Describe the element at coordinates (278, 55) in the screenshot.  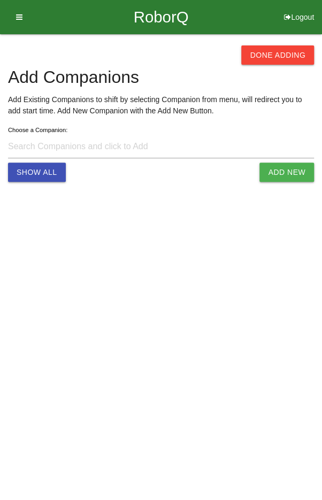
I see `button: Done Adding` at that location.